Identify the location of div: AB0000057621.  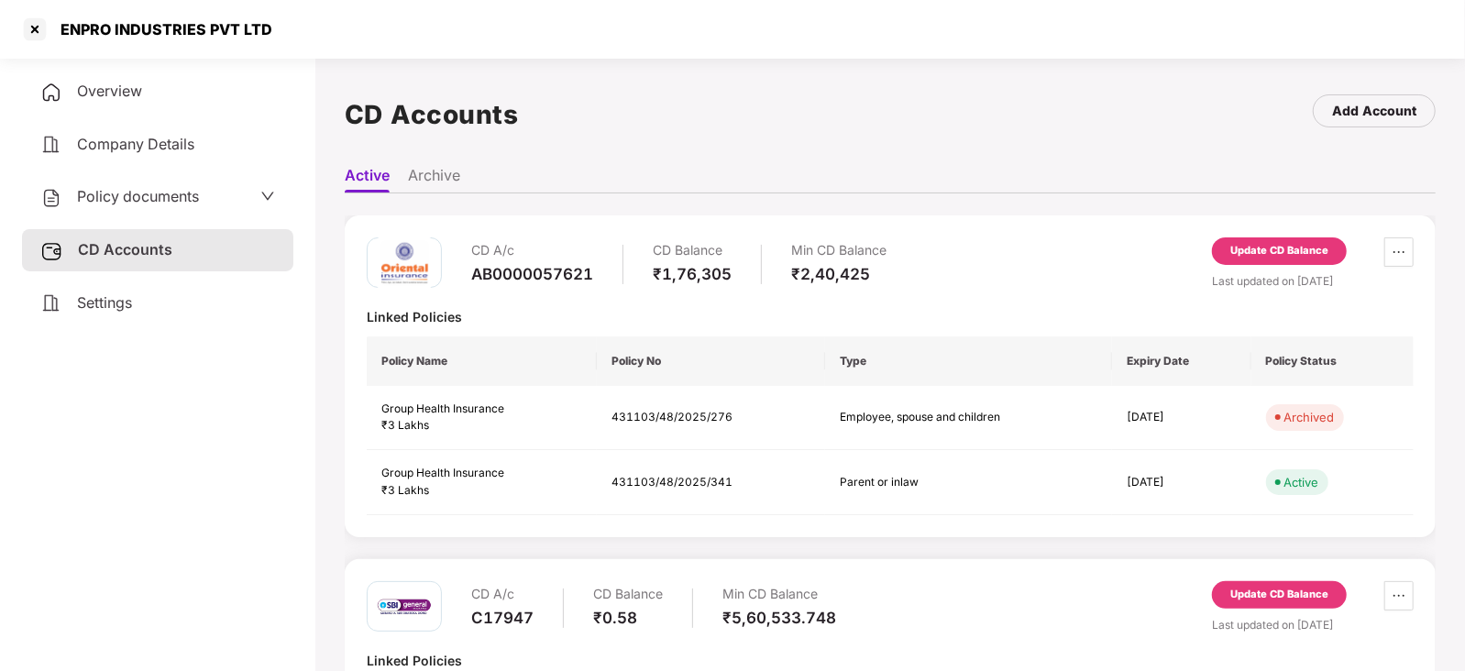
(532, 274).